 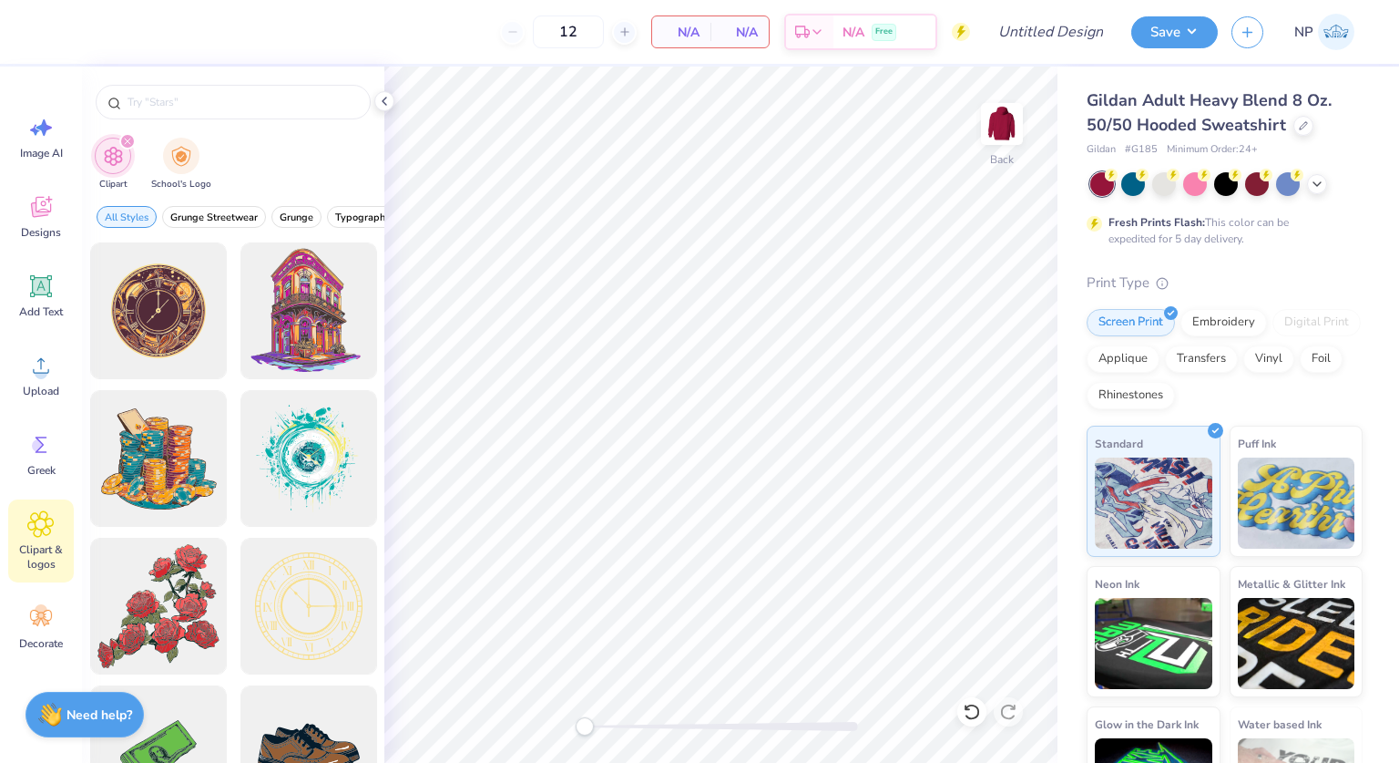 I want to click on span: Neon Ink, so click(x=1117, y=583).